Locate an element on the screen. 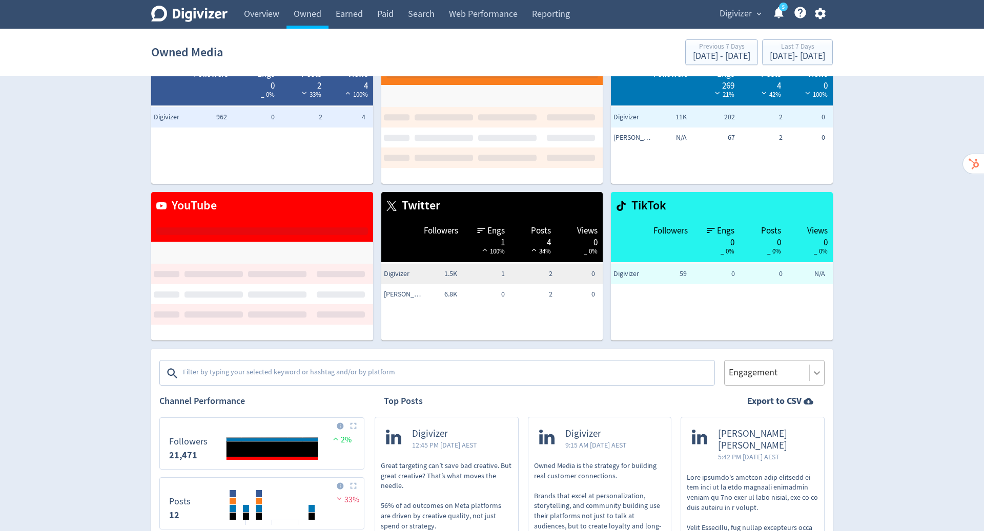 Image resolution: width=984 pixels, height=531 pixels. td: 1.5K is located at coordinates (435, 274).